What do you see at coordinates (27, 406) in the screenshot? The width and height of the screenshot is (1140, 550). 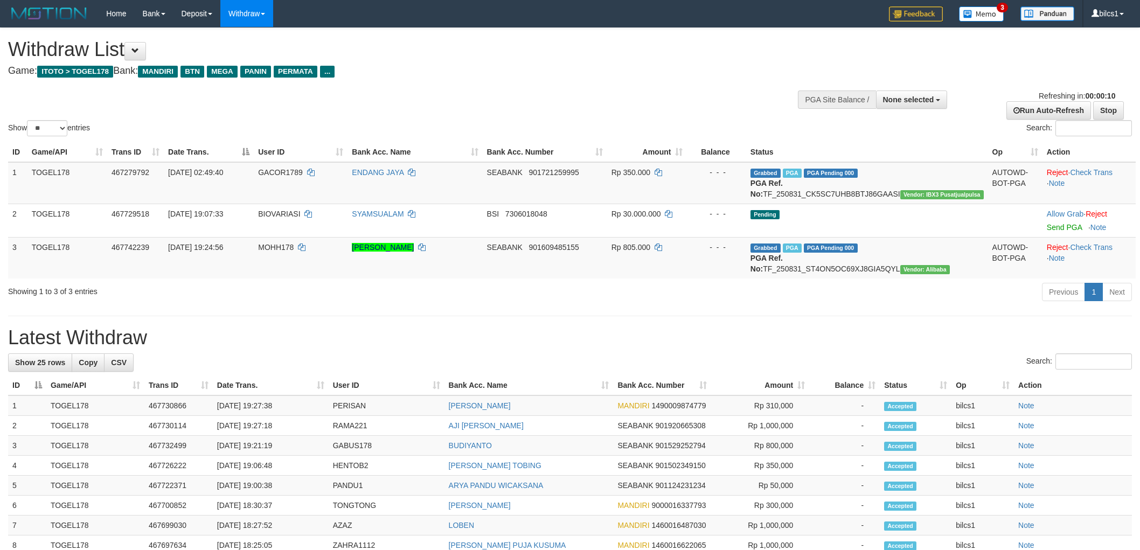 I see `td: 1` at bounding box center [27, 406].